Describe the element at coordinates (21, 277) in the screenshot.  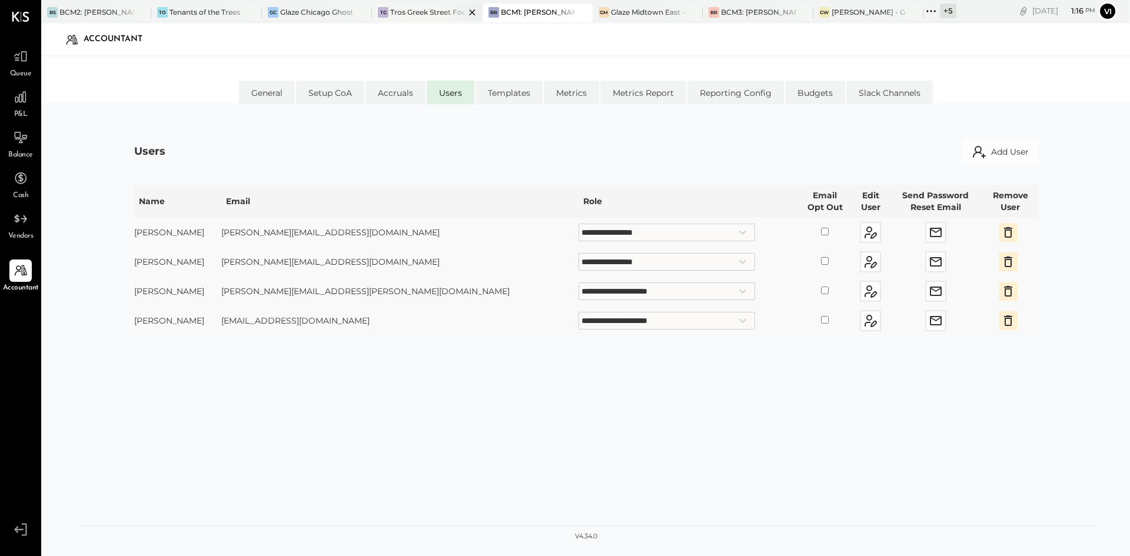
I see `a: Accountant` at that location.